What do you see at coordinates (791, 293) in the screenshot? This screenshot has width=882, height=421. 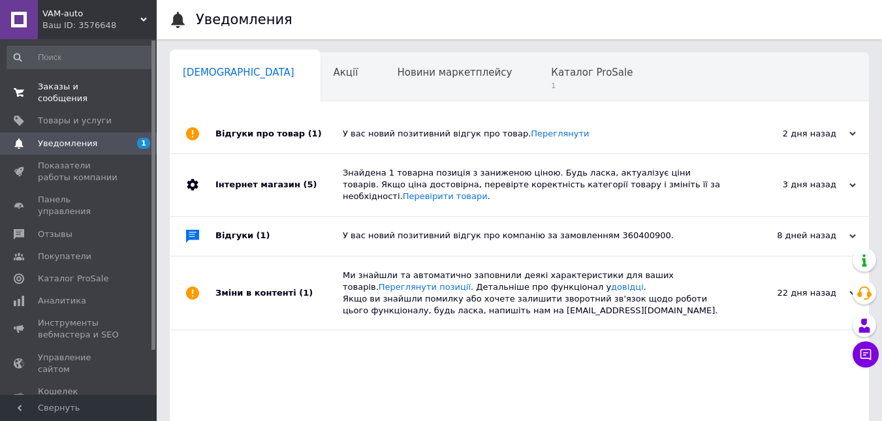 I see `div: 22 дня назад` at bounding box center [791, 293].